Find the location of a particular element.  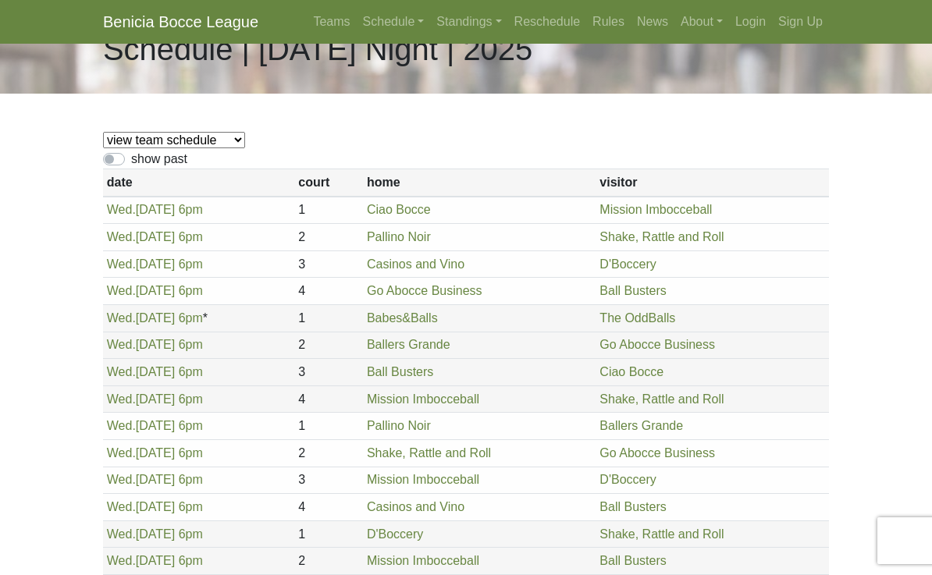

th: home is located at coordinates (479, 183).